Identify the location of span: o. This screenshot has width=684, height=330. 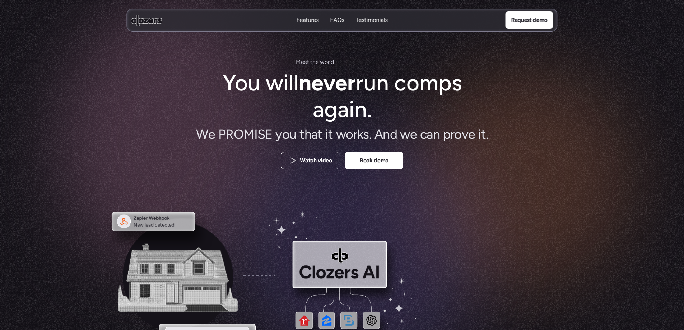
(326, 62).